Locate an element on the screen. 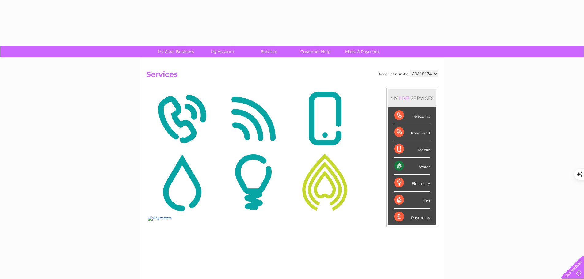 This screenshot has height=279, width=584. div: LIVE is located at coordinates (404, 98).